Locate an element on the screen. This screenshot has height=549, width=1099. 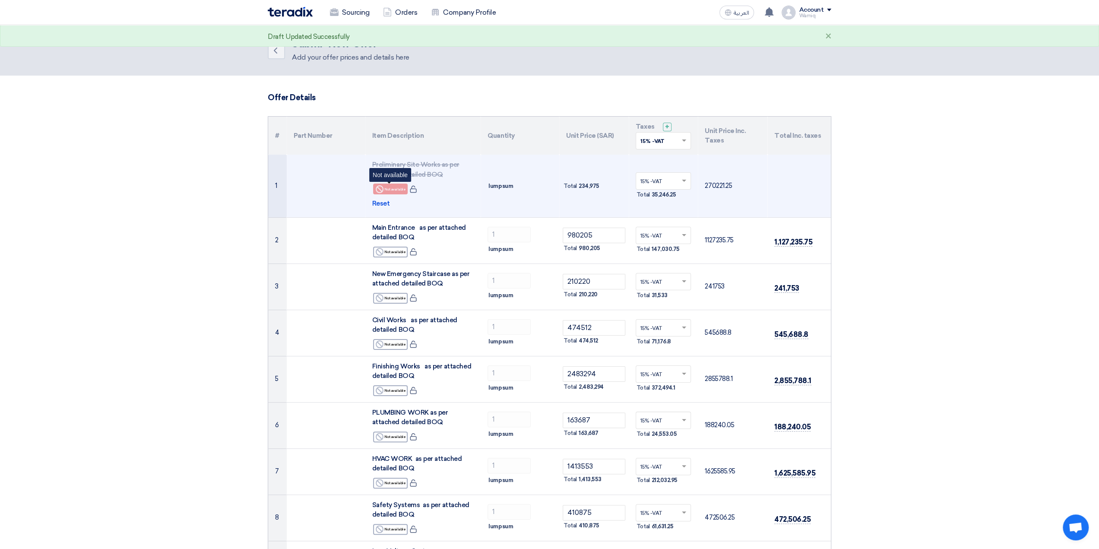
span: 372,494.1 is located at coordinates (663, 388).